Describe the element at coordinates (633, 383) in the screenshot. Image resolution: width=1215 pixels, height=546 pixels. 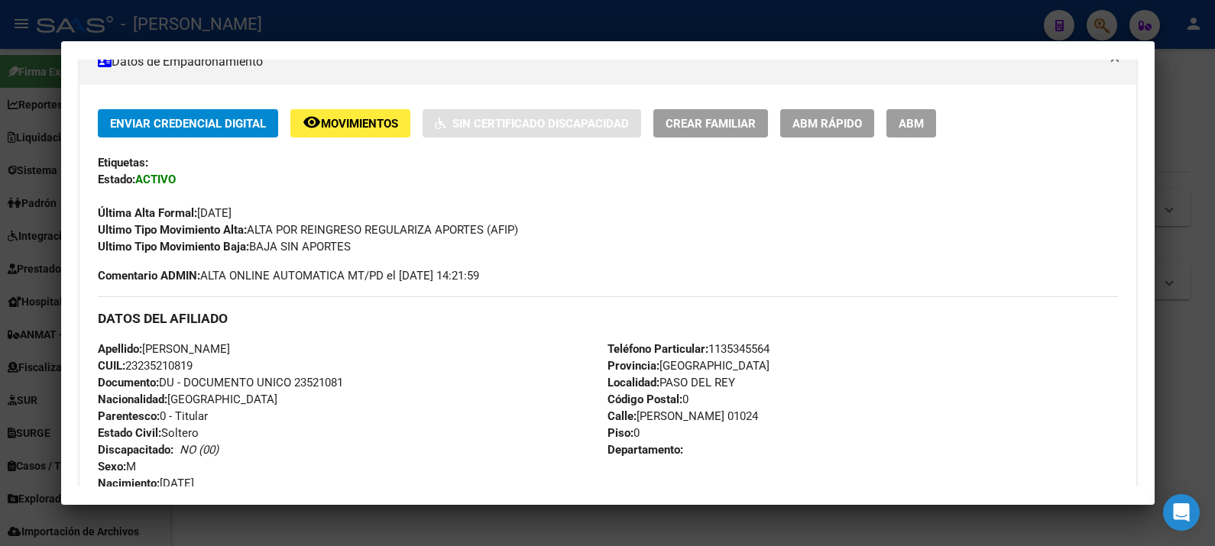
I see `strong: Localidad:` at that location.